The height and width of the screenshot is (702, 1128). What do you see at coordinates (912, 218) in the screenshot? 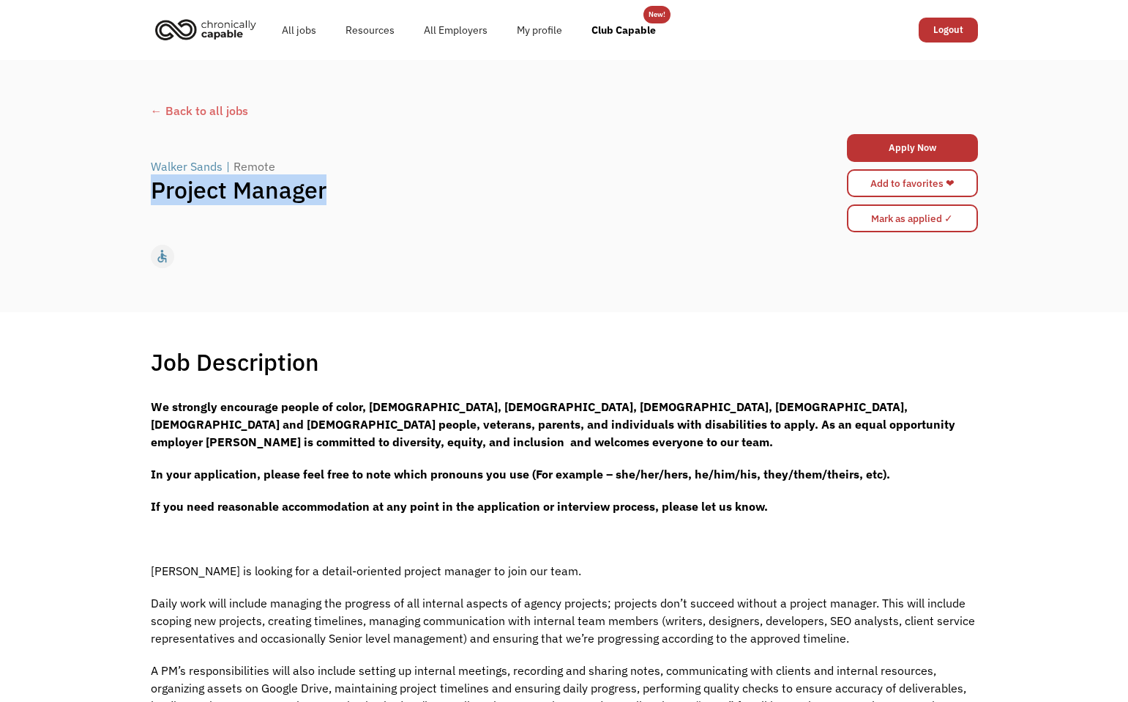
I see `form: Mark as applied form` at bounding box center [912, 218].